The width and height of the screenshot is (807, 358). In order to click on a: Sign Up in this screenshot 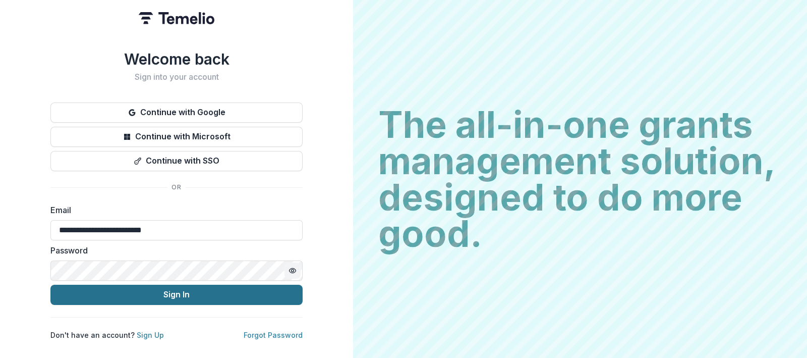, I will do `click(150, 335)`.